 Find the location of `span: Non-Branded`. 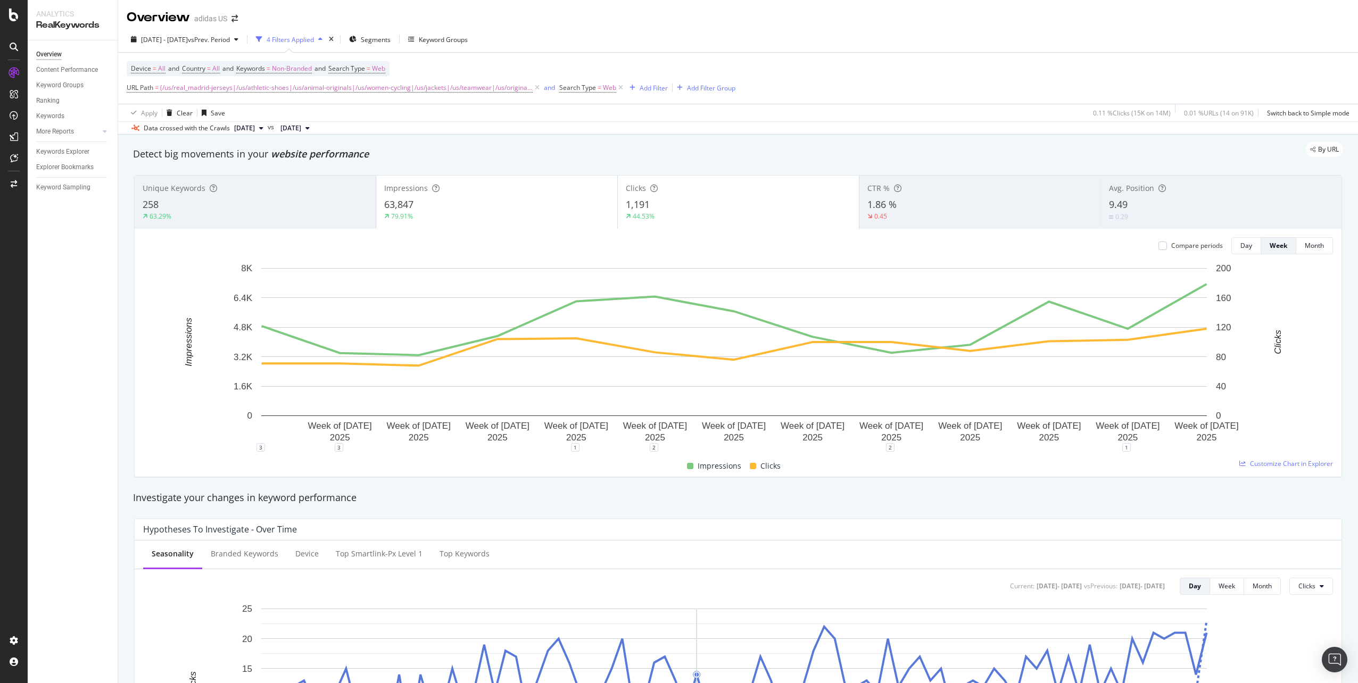

span: Non-Branded is located at coordinates (292, 69).